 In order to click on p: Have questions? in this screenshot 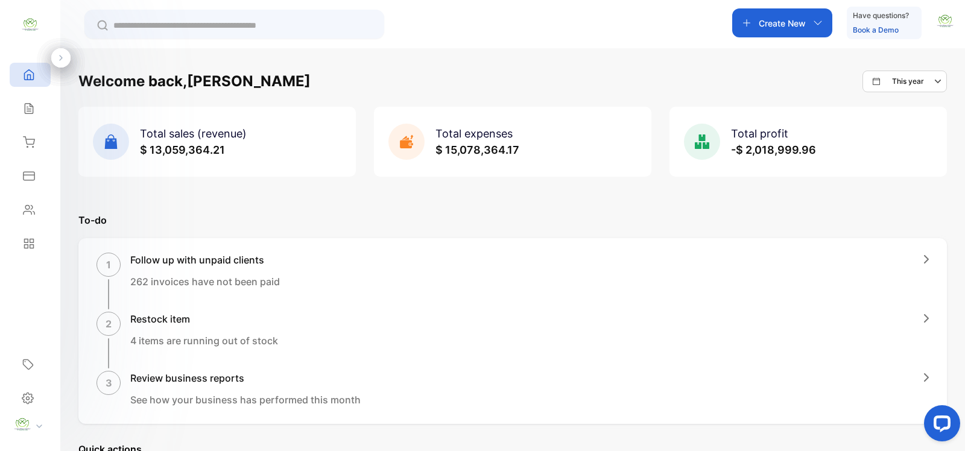, I will do `click(881, 16)`.